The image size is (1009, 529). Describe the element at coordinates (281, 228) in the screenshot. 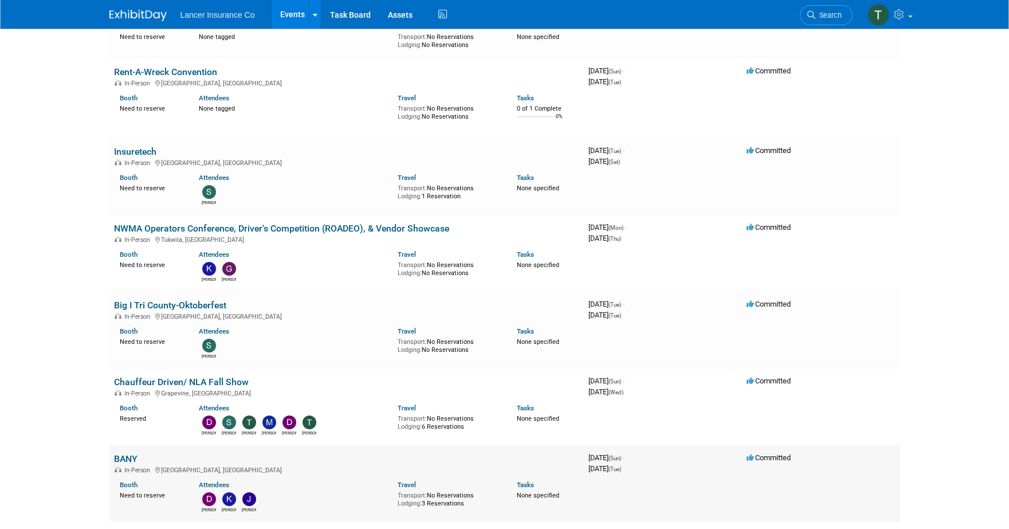

I see `a: NWMA Operators Conference, Driver's Competition (ROADEO), & Vendor Showcase` at that location.